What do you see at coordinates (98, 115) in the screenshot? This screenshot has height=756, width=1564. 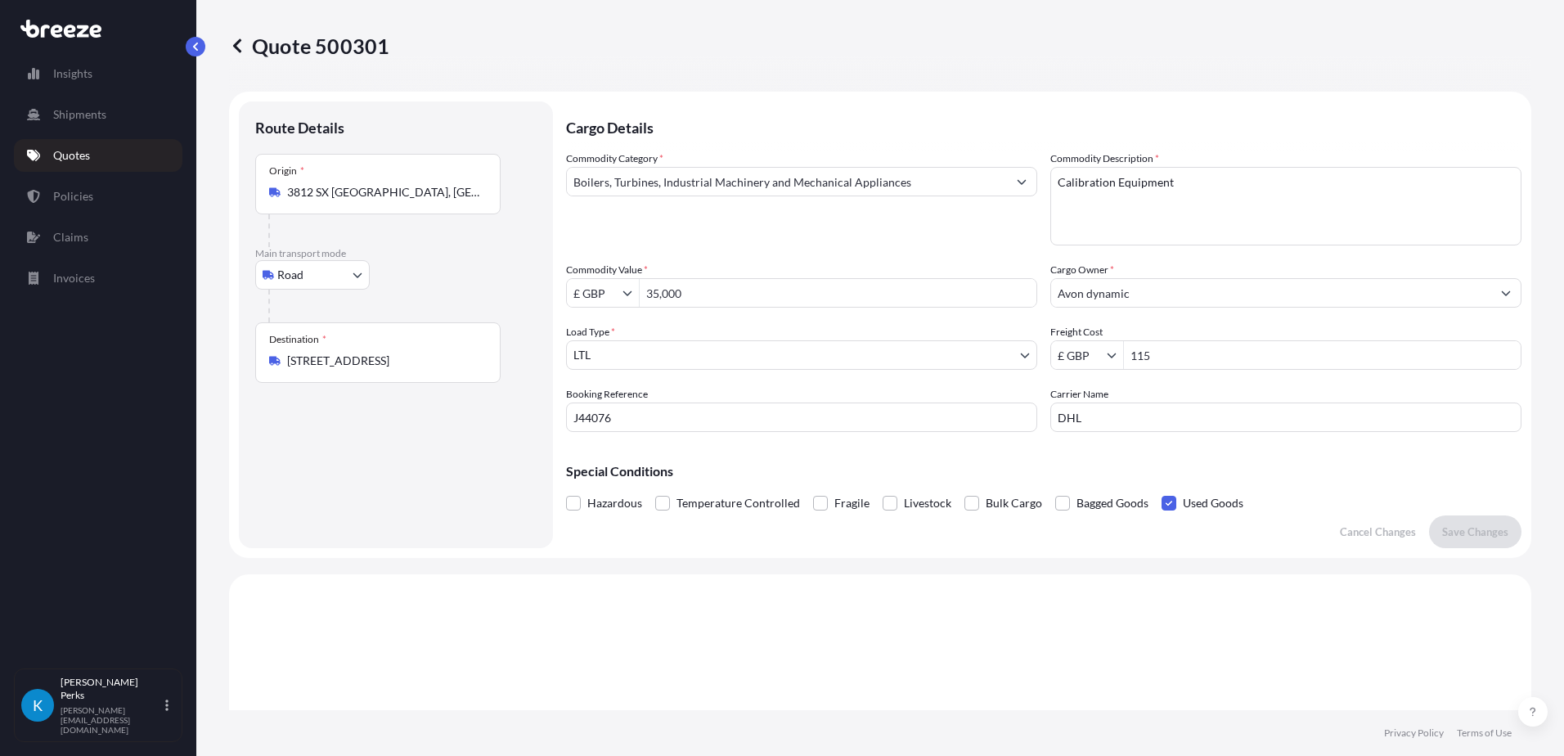 I see `a: Shipments` at bounding box center [98, 115].